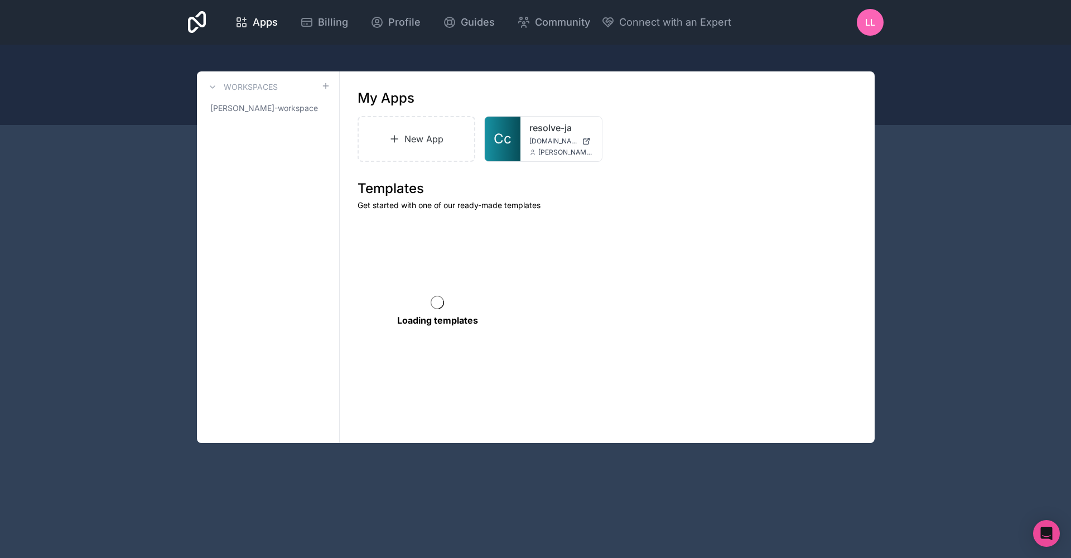 The image size is (1071, 558). Describe the element at coordinates (503, 139) in the screenshot. I see `a: Cc` at that location.